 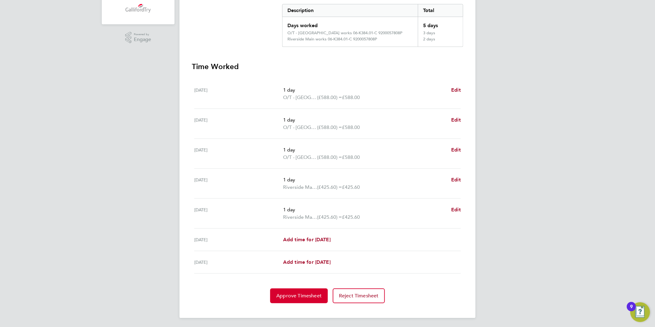 What do you see at coordinates (440, 24) in the screenshot?
I see `div: 5 days` at bounding box center [440, 24].